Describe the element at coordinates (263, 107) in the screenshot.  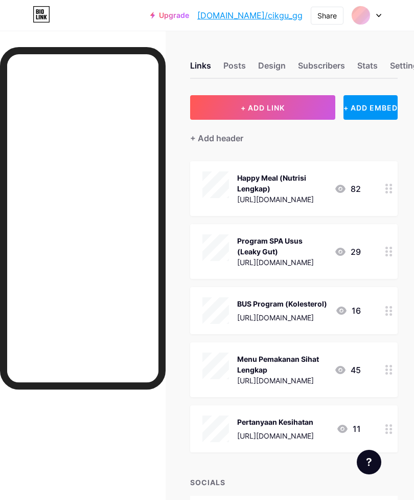
I see `button: + ADD LINK` at that location.